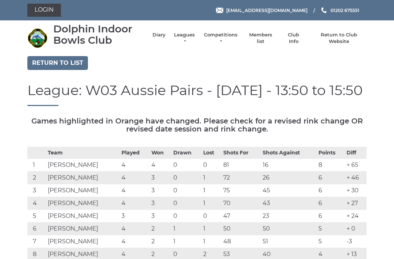  I want to click on th: Lost, so click(211, 153).